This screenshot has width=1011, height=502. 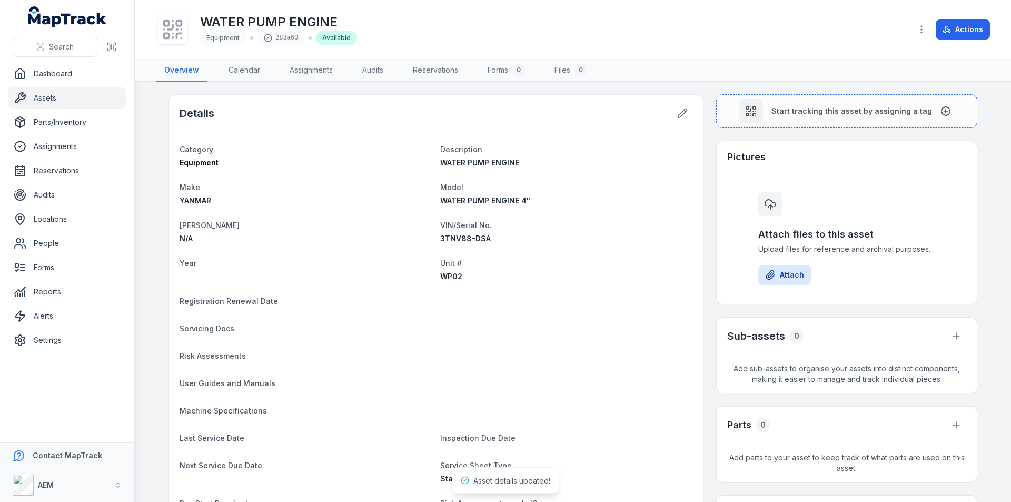 I want to click on span: Start tracking this asset by assigning a tag, so click(x=852, y=111).